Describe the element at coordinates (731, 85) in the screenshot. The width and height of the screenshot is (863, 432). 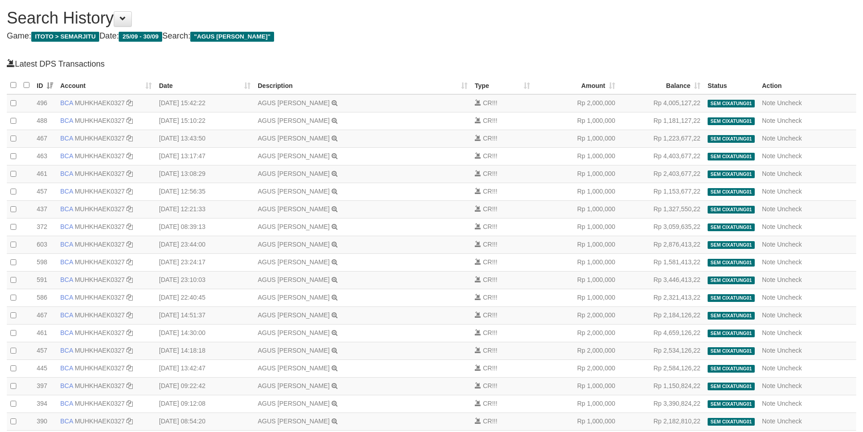
I see `th: Status` at that location.